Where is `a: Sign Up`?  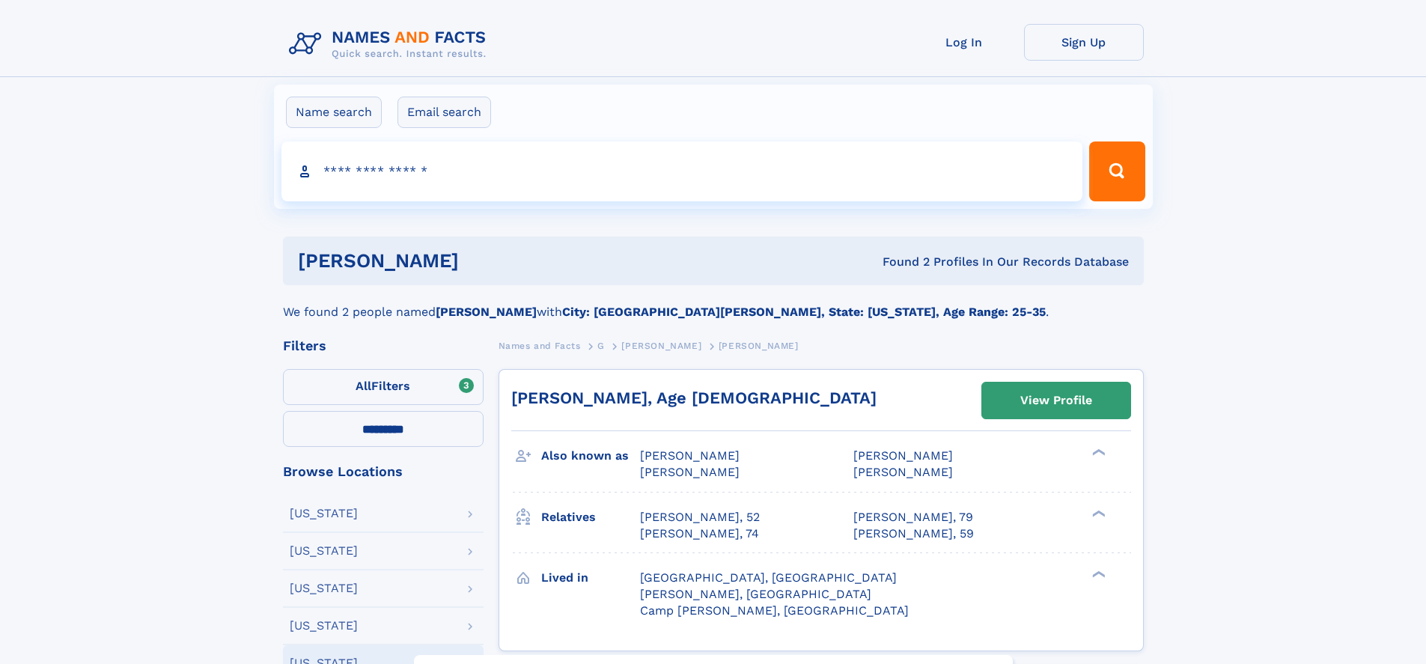
a: Sign Up is located at coordinates (1084, 42).